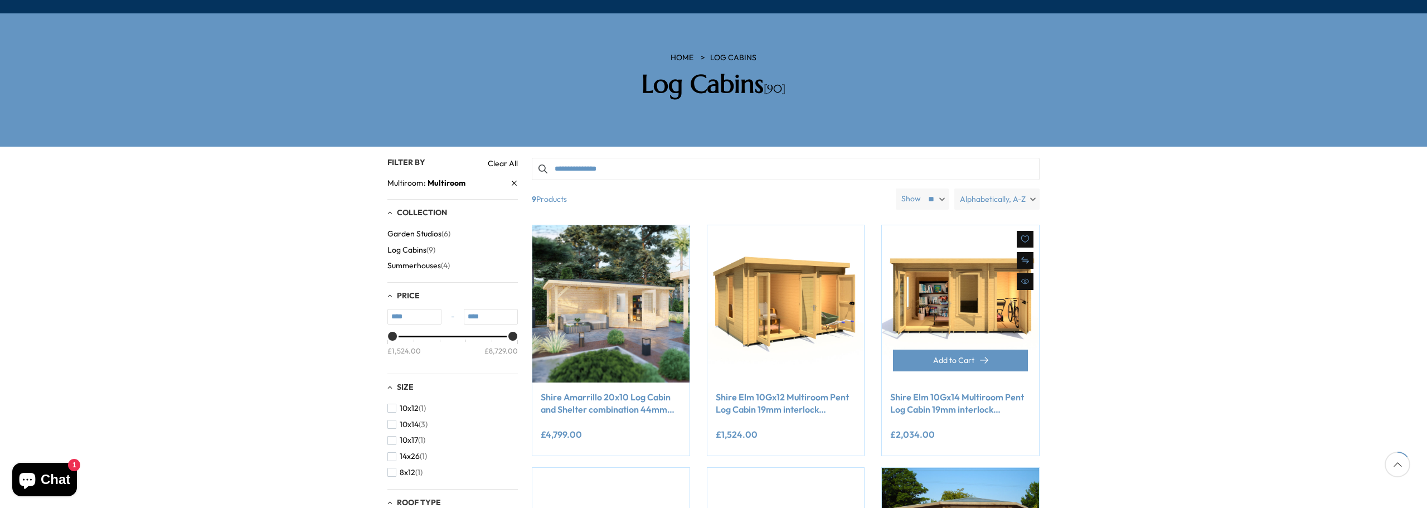 Image resolution: width=1427 pixels, height=508 pixels. Describe the element at coordinates (912, 434) in the screenshot. I see `ins: £2,034.00` at that location.